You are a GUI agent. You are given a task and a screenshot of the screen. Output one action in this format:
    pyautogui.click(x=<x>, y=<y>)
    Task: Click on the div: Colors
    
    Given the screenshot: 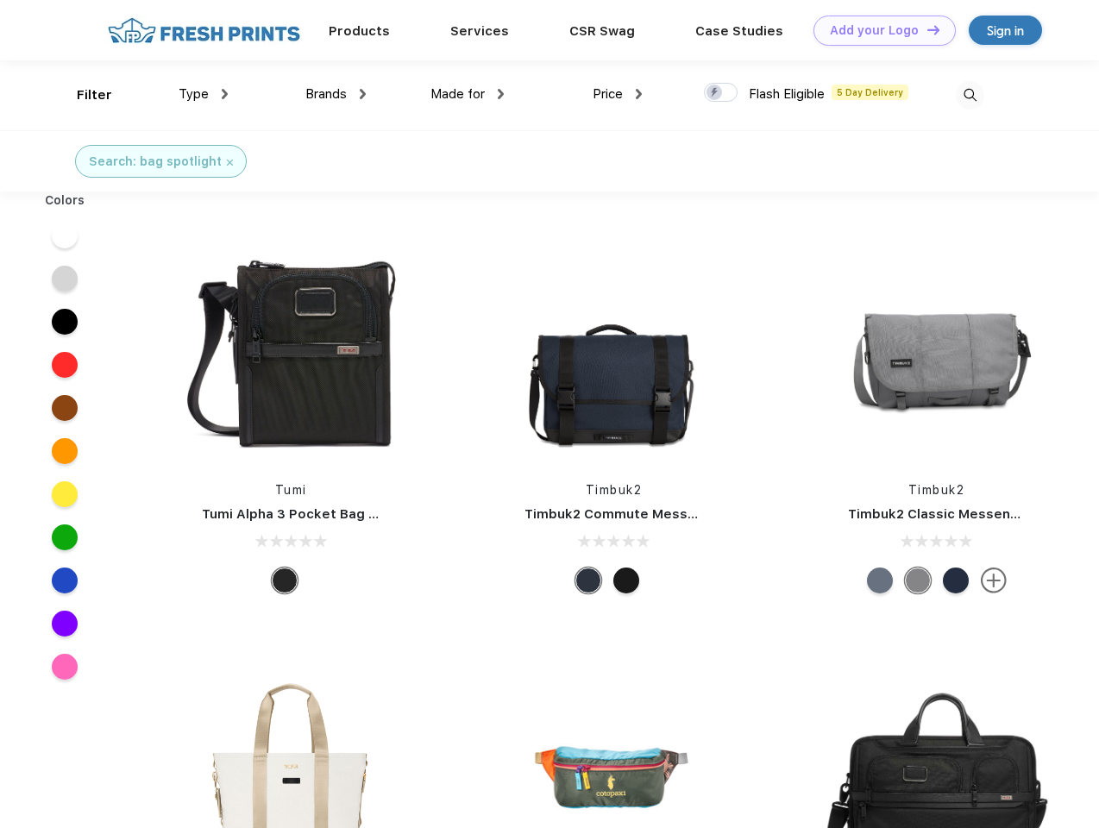 What is the action you would take?
    pyautogui.click(x=65, y=200)
    